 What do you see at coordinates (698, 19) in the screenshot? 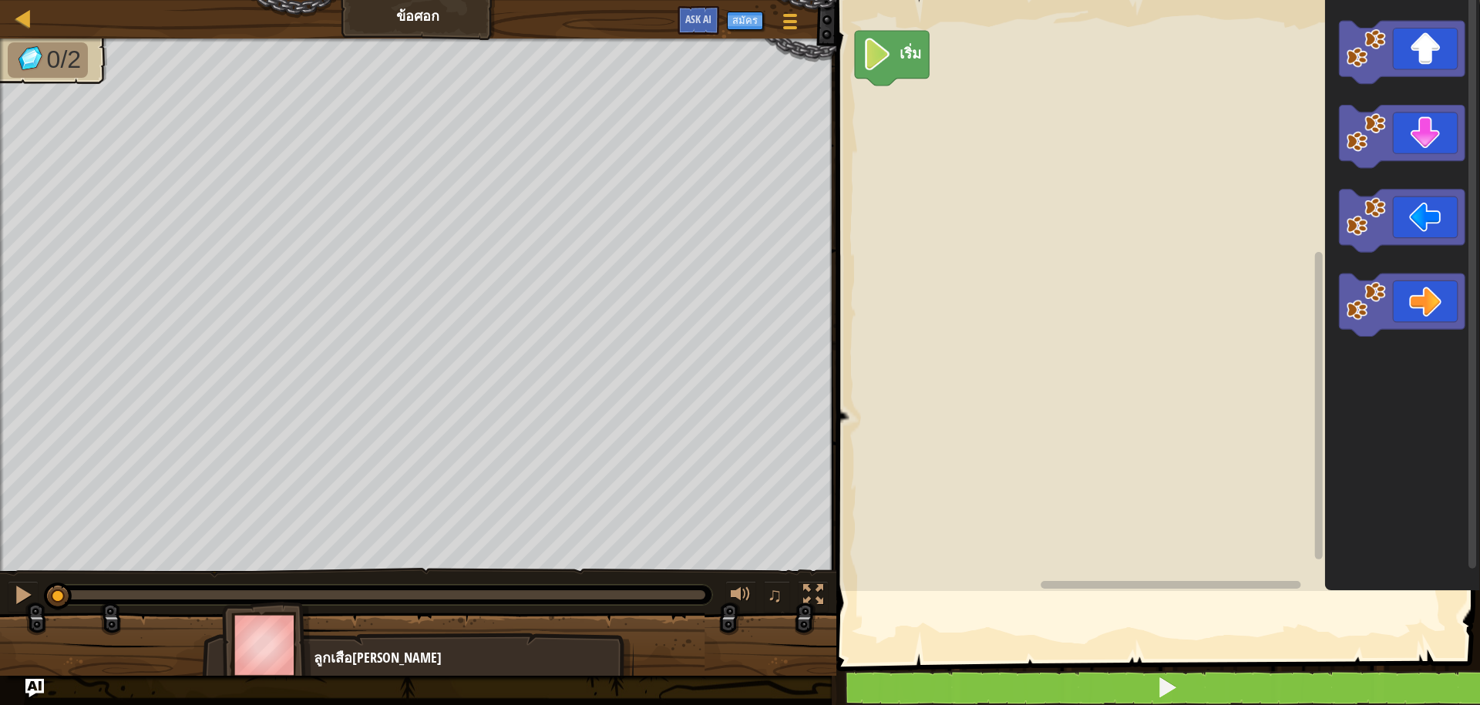
I see `span: Ask AI` at bounding box center [698, 19].